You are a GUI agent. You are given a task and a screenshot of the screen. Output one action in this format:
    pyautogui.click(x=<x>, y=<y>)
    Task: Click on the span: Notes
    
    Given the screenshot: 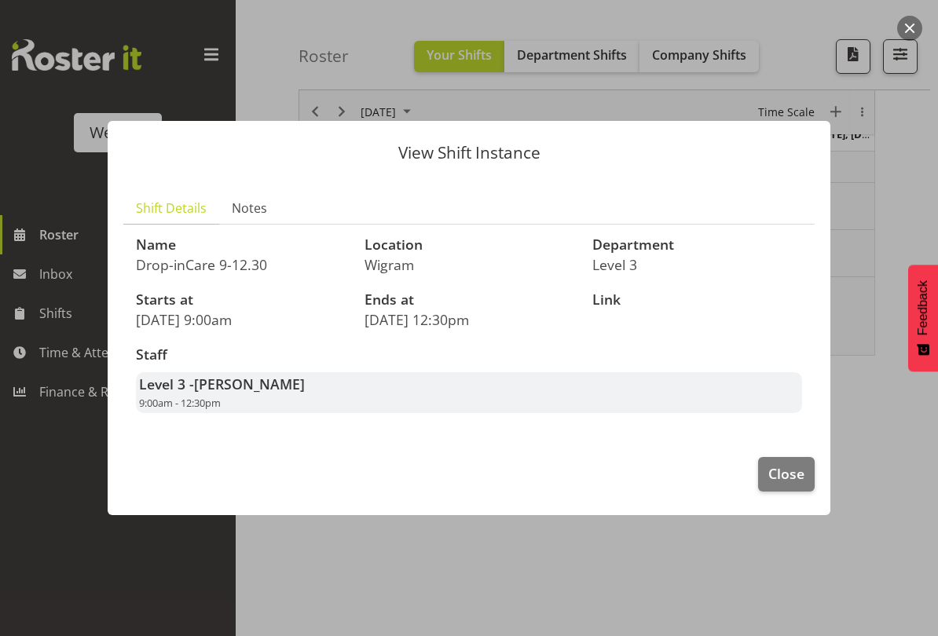 What is the action you would take?
    pyautogui.click(x=249, y=208)
    